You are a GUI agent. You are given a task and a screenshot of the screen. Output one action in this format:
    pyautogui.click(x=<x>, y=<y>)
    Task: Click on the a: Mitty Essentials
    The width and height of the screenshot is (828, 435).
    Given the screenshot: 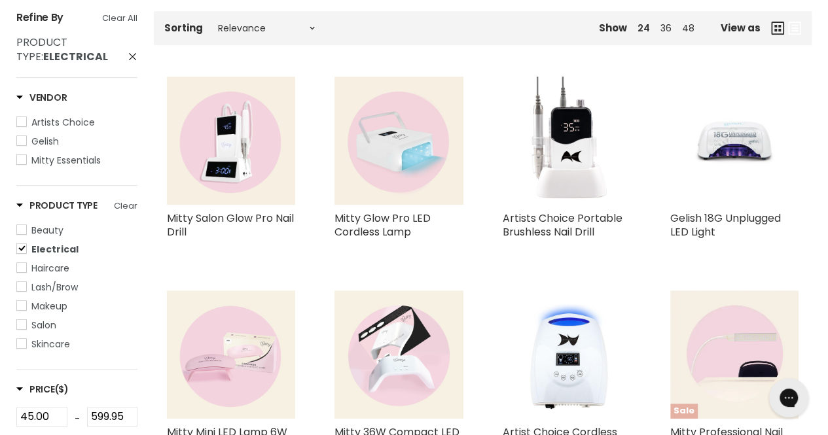 What is the action you would take?
    pyautogui.click(x=77, y=160)
    